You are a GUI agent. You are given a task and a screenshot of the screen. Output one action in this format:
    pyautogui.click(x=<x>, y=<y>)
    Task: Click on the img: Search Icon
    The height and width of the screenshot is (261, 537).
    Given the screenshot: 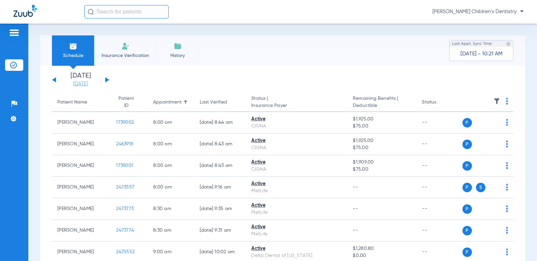 What is the action you would take?
    pyautogui.click(x=91, y=12)
    